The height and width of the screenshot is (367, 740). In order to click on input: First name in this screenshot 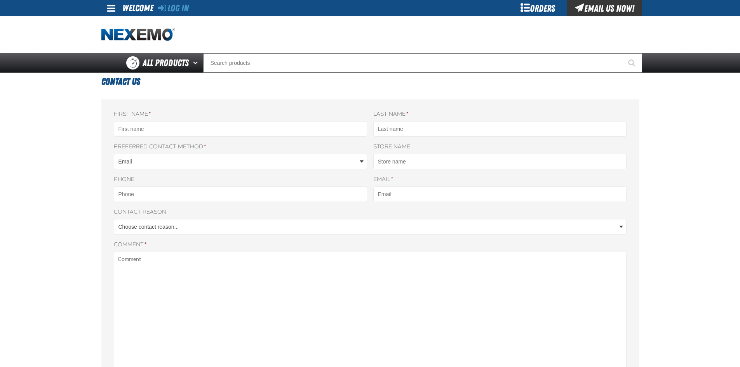, I will do `click(240, 129)`.